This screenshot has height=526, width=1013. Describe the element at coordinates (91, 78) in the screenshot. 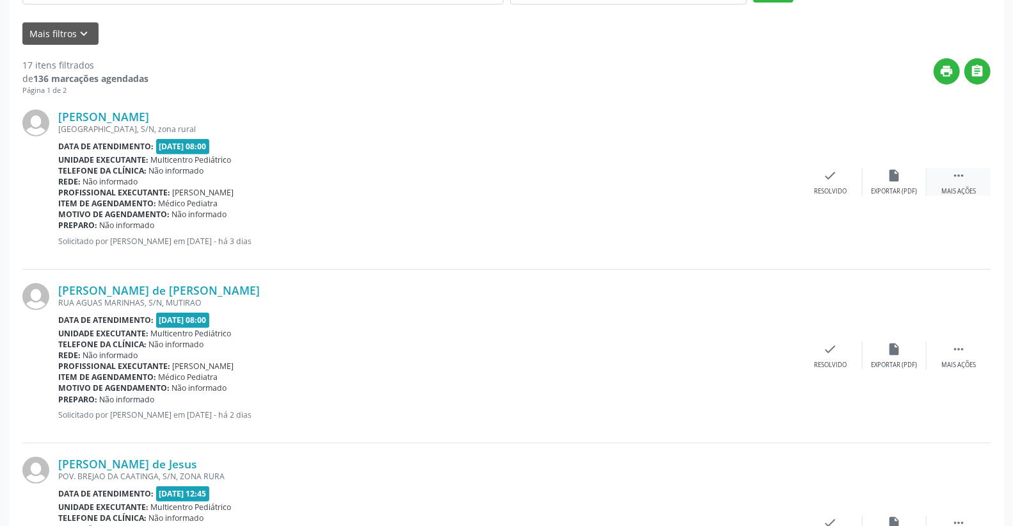

I see `strong: 136 marcações agendadas` at that location.